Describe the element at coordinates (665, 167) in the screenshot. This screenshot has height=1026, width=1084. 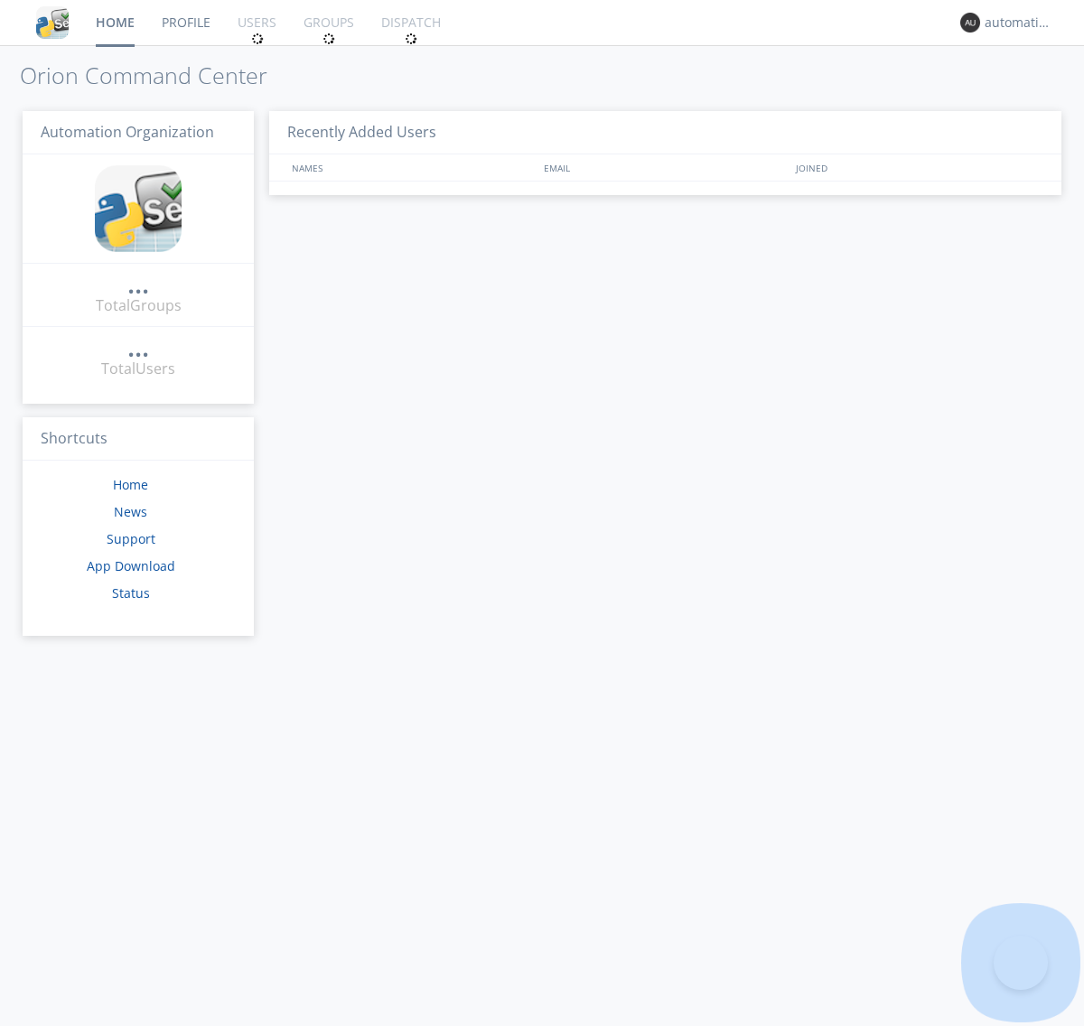
I see `div: EMAIL` at that location.